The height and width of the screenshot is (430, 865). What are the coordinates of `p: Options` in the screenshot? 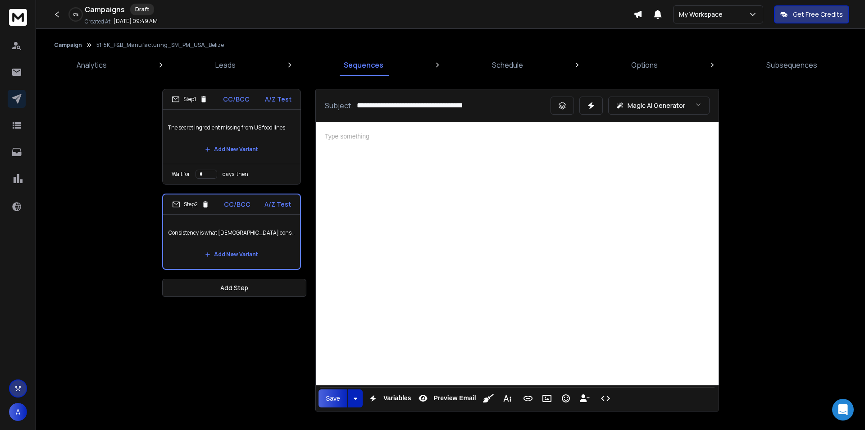 It's located at (645, 65).